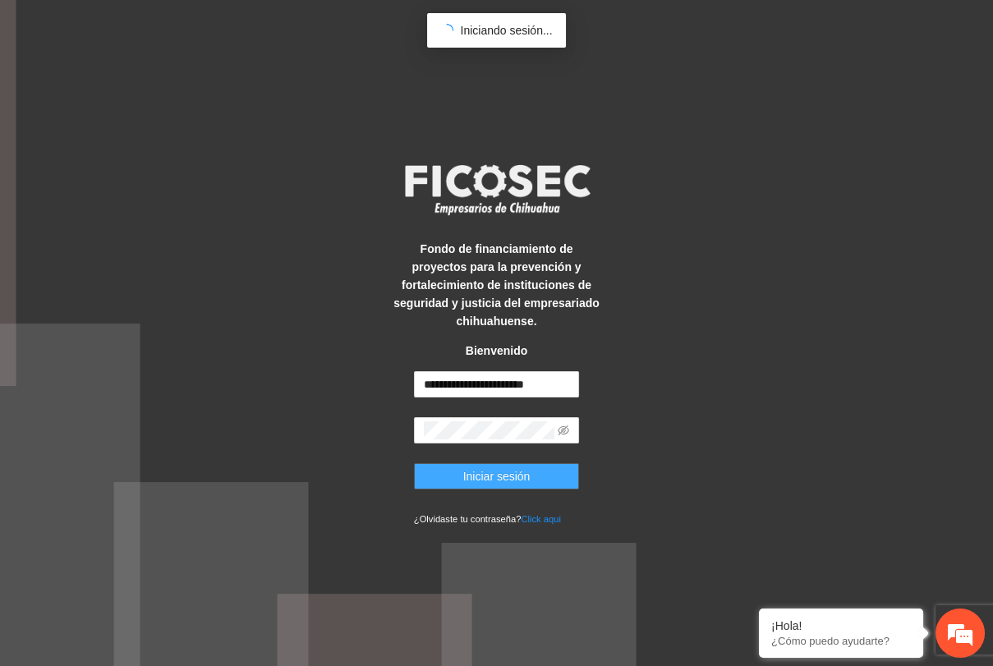 The image size is (993, 666). I want to click on div: ¡Hola!, so click(841, 626).